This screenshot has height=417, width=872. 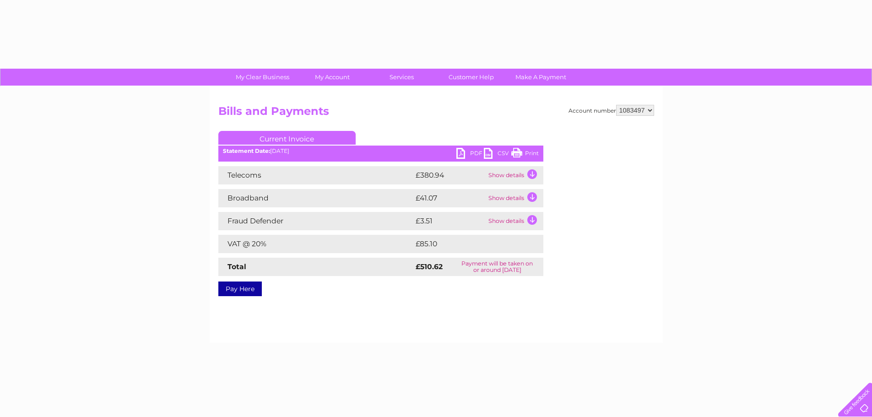 What do you see at coordinates (262, 77) in the screenshot?
I see `a: My Clear Business` at bounding box center [262, 77].